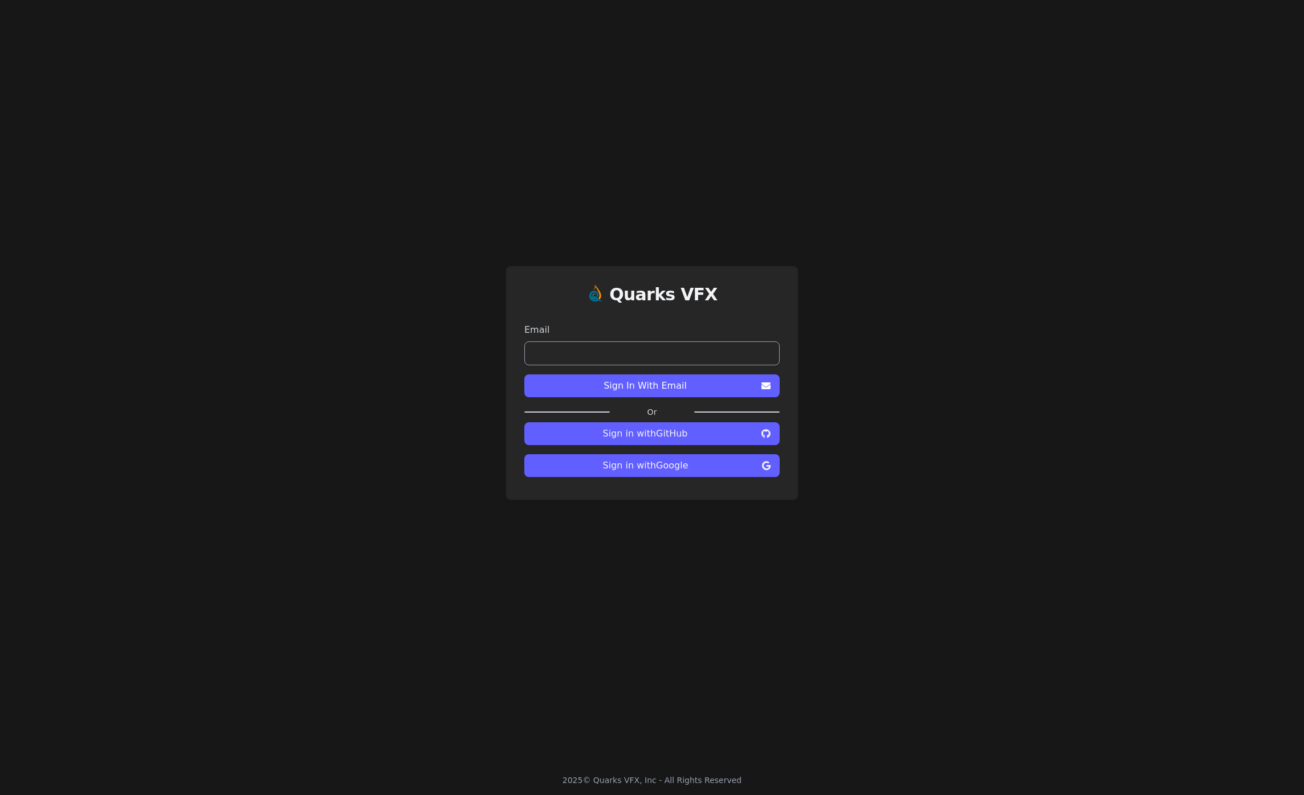 This screenshot has width=1304, height=795. What do you see at coordinates (663, 295) in the screenshot?
I see `h1: Quarks VFX` at bounding box center [663, 295].